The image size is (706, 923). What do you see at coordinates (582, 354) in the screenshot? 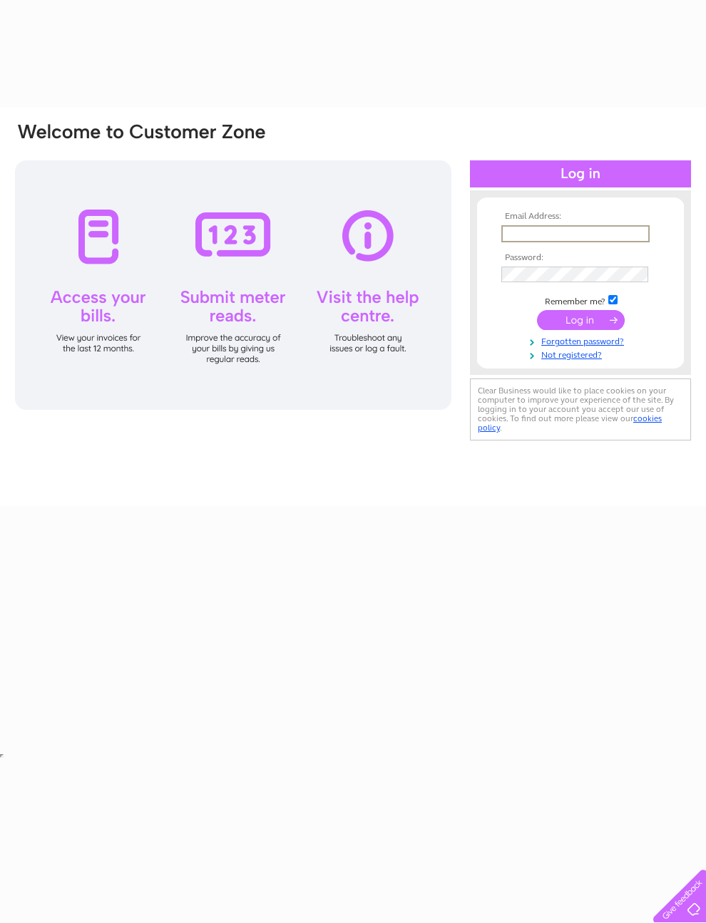
I see `a: Not registered?` at bounding box center [582, 354].